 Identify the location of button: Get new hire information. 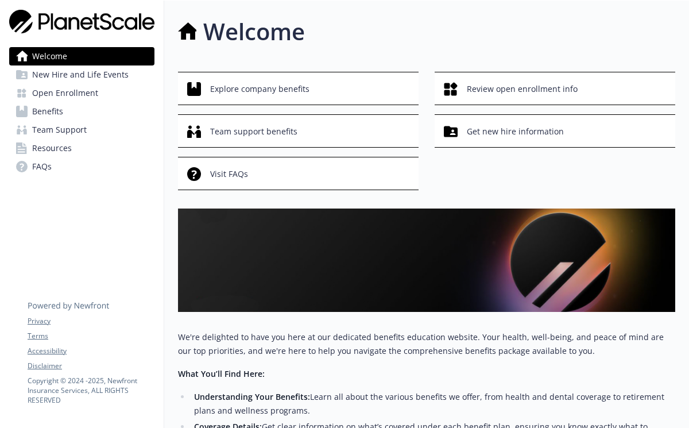
(554, 131).